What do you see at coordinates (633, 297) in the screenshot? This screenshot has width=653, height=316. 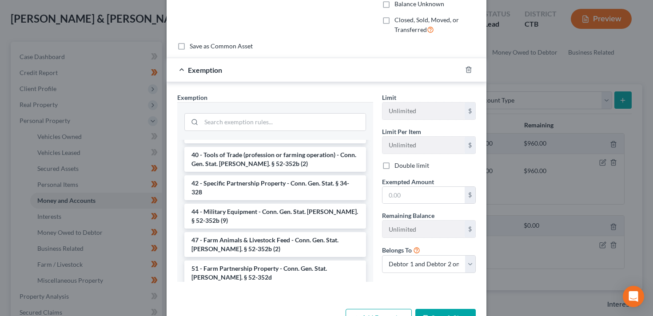 I see `div: Open Intercom Messenger` at bounding box center [633, 297].